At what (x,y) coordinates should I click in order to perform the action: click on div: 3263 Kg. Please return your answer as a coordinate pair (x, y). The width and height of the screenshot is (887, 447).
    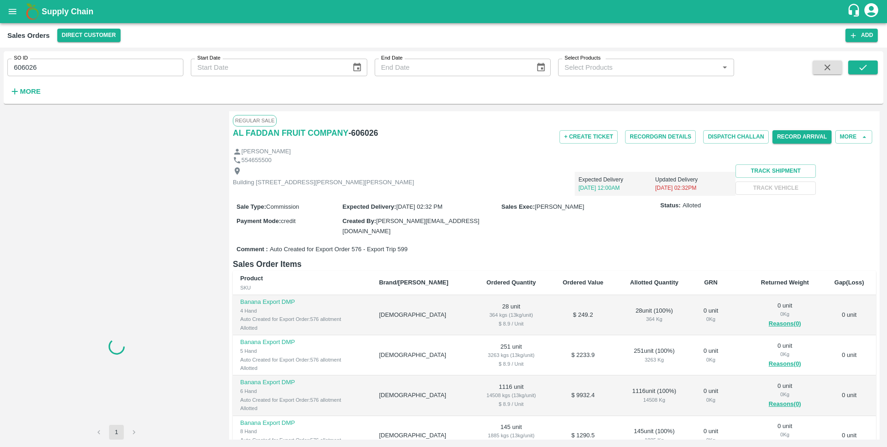
    Looking at the image, I should click on (654, 360).